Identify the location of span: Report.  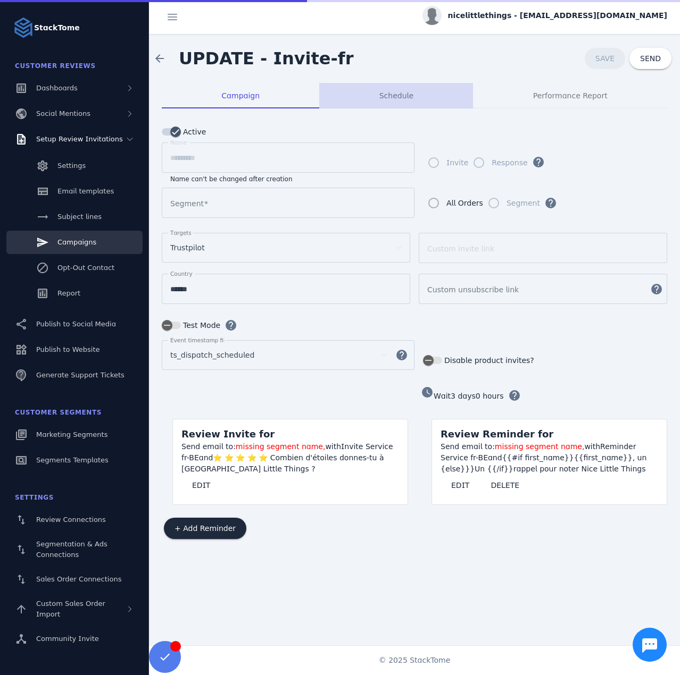
(69, 293).